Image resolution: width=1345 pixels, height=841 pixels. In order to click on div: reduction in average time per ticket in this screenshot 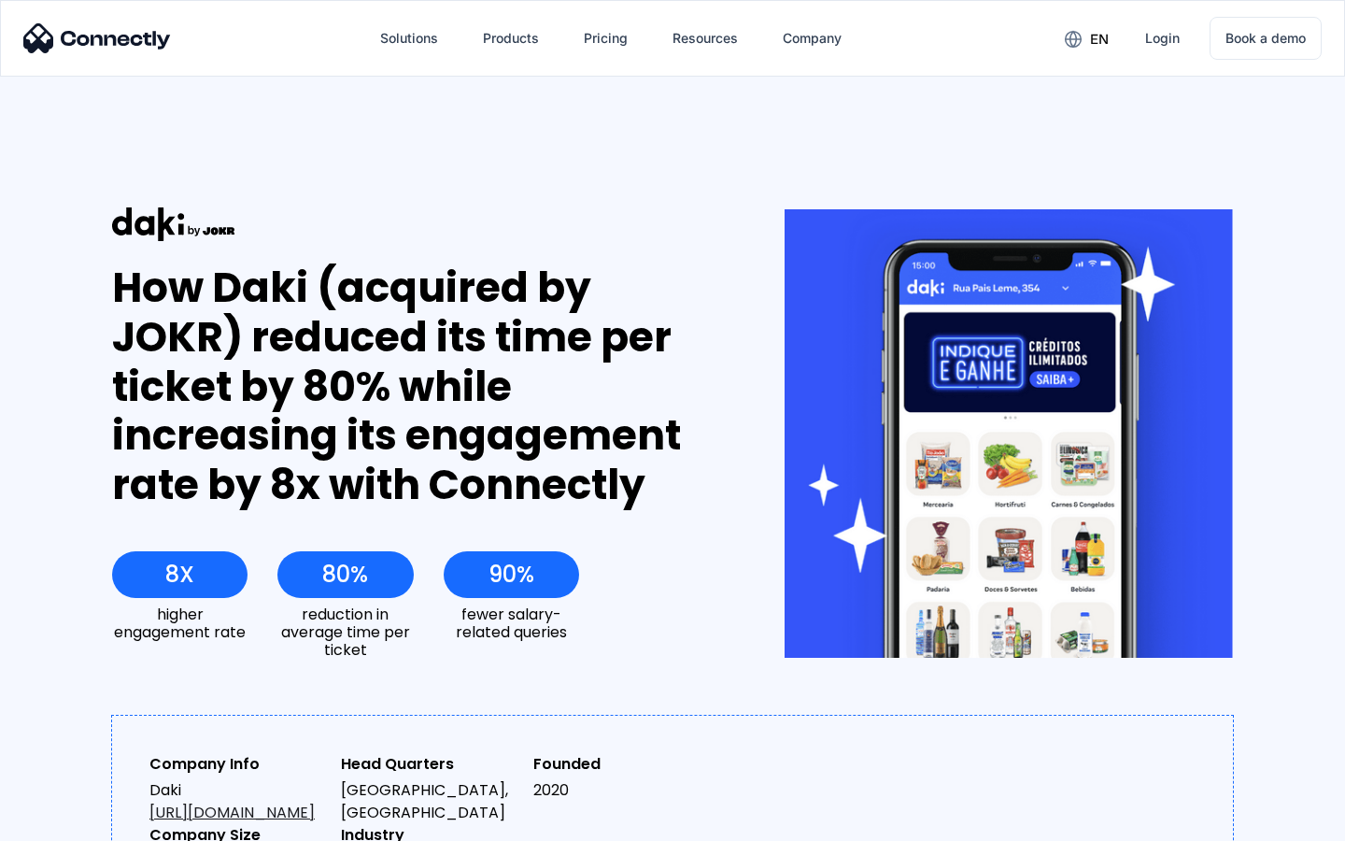, I will do `click(345, 633)`.